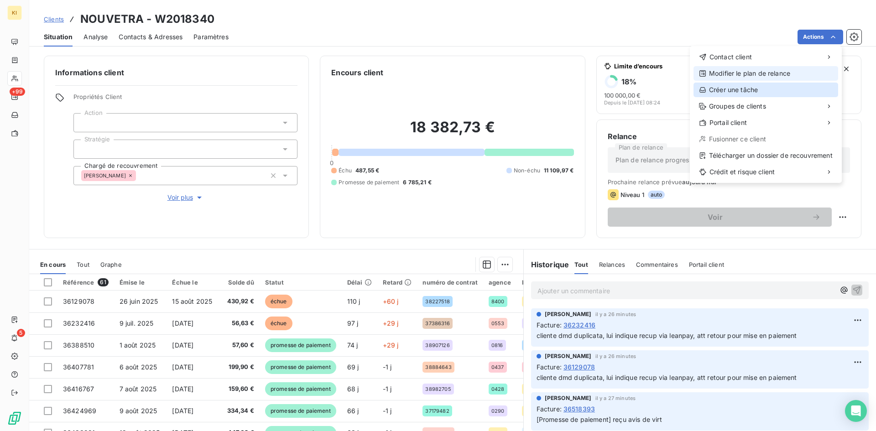  Describe the element at coordinates (738, 106) in the screenshot. I see `span: Groupes de clients` at that location.